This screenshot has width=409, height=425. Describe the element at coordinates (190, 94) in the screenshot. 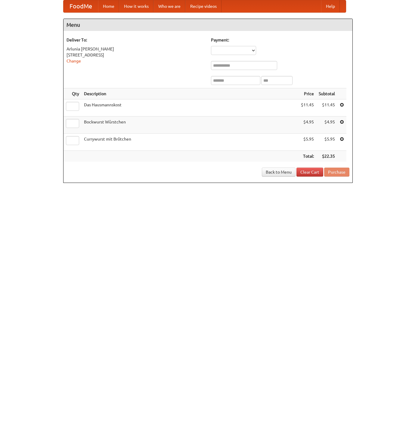

I see `th: Description` at that location.